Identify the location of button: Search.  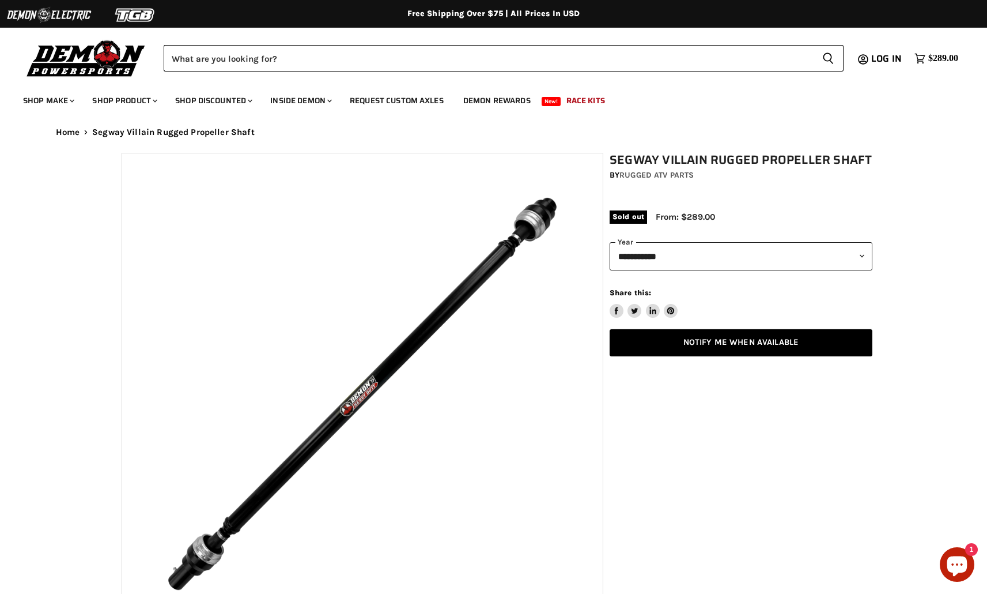
(828, 58).